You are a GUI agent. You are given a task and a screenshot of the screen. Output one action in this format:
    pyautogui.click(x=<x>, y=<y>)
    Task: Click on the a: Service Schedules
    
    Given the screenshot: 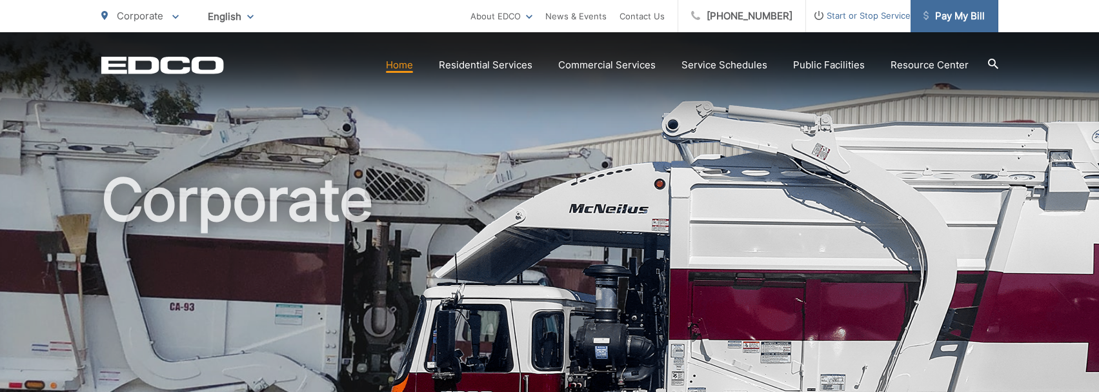 What is the action you would take?
    pyautogui.click(x=724, y=65)
    